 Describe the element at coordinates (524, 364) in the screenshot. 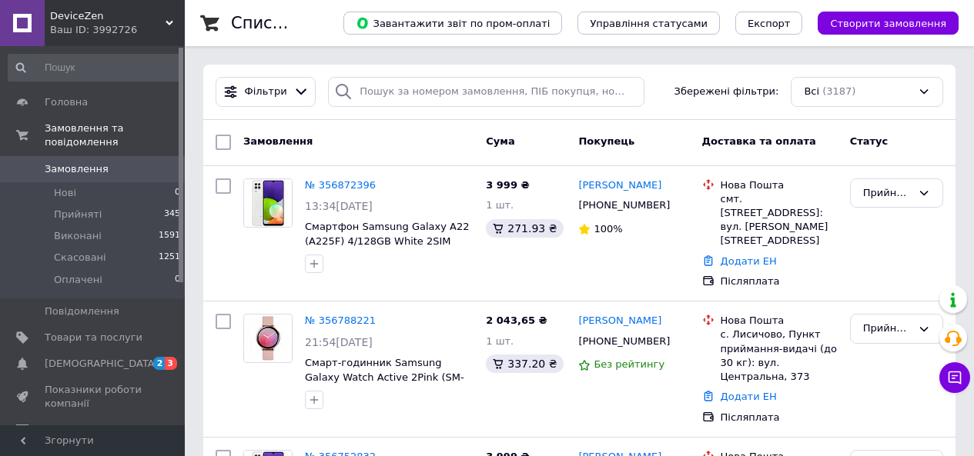

I see `div: 337.20 ₴` at that location.